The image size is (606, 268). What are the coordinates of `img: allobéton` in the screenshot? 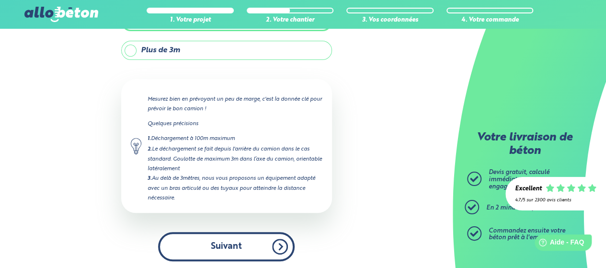 It's located at (61, 14).